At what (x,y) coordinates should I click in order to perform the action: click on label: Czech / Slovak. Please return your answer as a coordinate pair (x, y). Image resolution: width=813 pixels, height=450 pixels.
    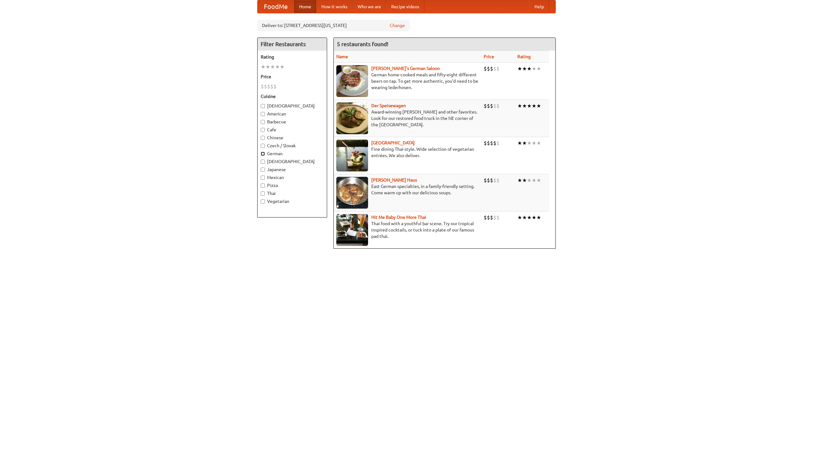
    Looking at the image, I should click on (292, 146).